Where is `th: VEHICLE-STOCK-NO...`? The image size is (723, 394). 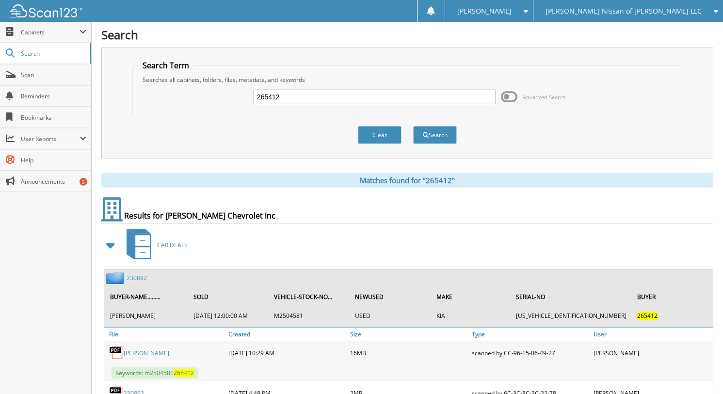
th: VEHICLE-STOCK-NO... is located at coordinates (309, 297).